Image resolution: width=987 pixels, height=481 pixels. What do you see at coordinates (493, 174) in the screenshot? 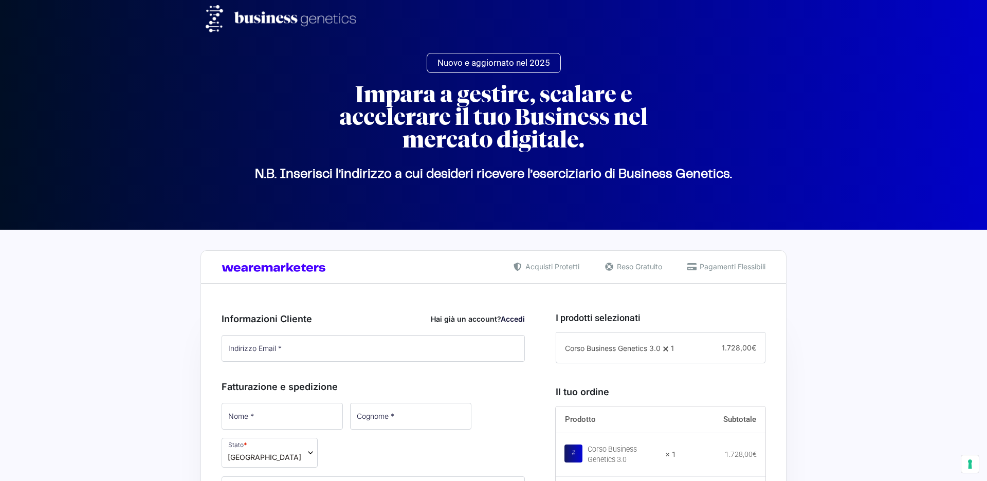
I see `p: N.B. Inserisci l’indirizzo a cui desideri ricevere l’eserciziario di Business Genetics.` at bounding box center [493, 174].